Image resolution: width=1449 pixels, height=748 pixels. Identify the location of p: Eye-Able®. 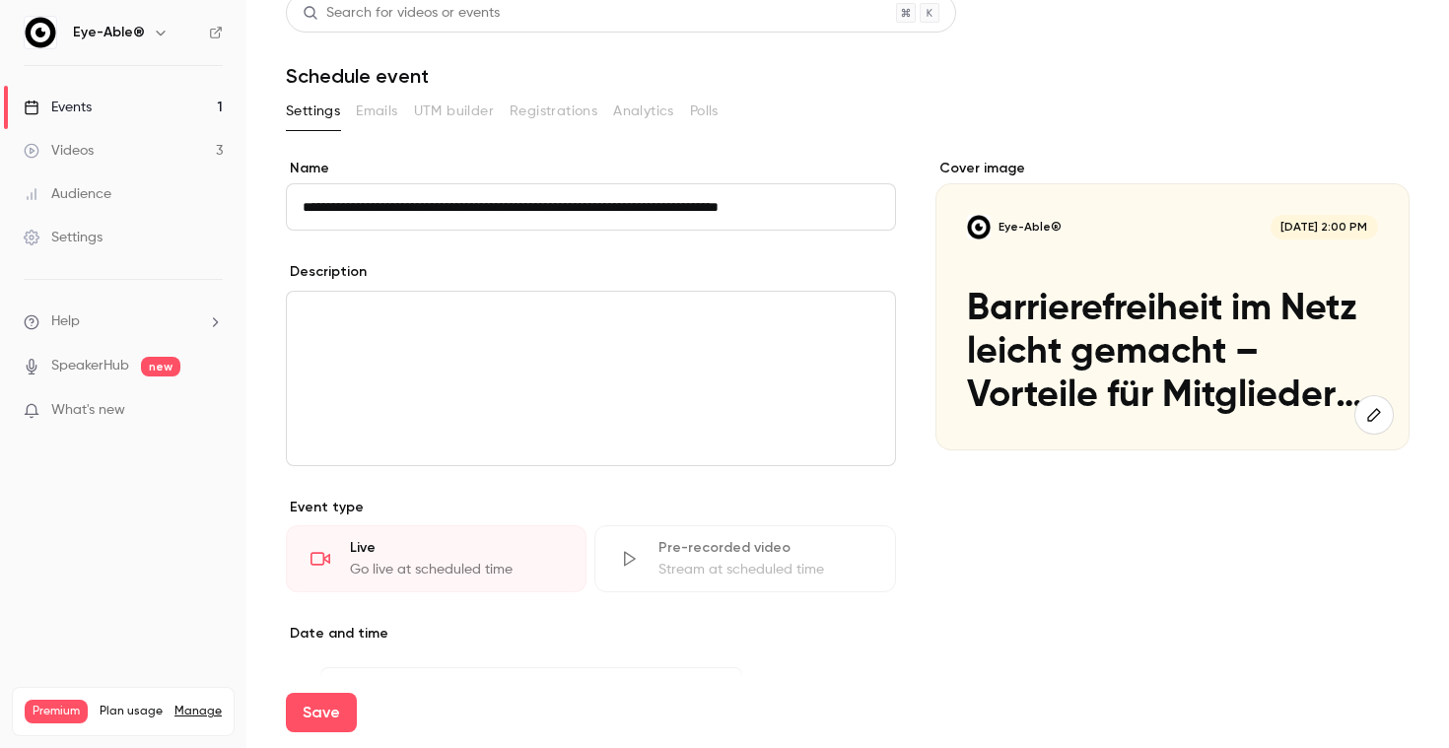
(1030, 227).